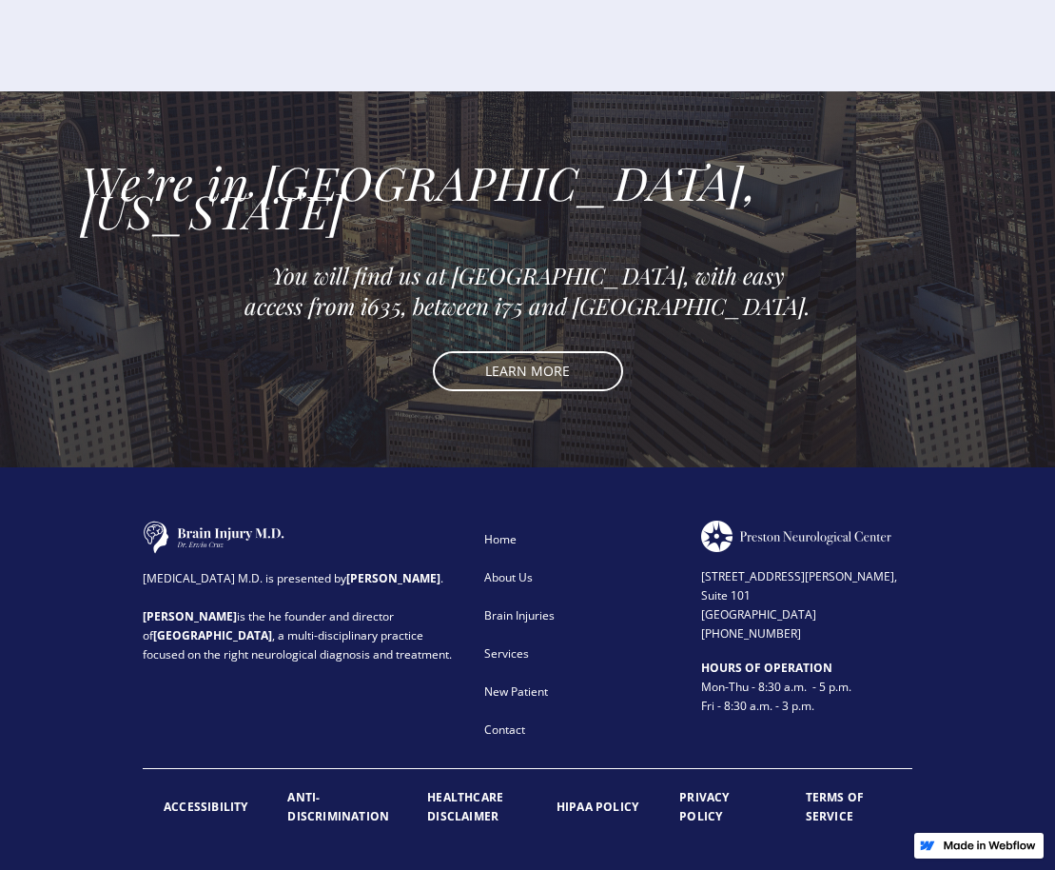 This screenshot has height=870, width=1055. What do you see at coordinates (807, 687) in the screenshot?
I see `div: Mon-Thu - 8:30 a.m. - 5 p.m. Fri - 8:30 a.m. - 3 p.m.` at bounding box center [807, 687].